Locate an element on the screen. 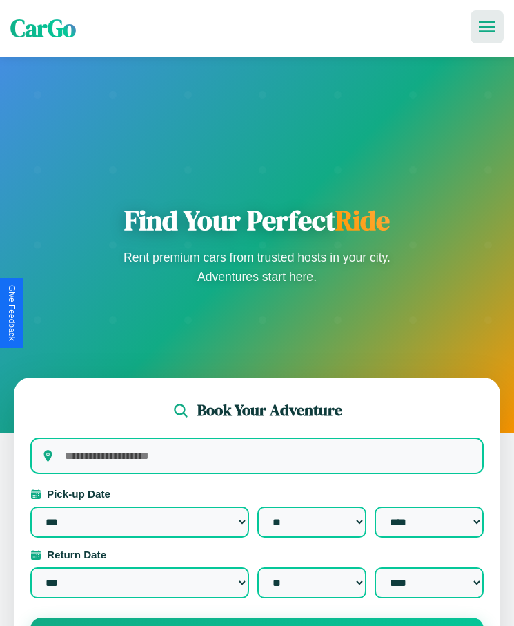  h2: Book Your Adventure is located at coordinates (270, 410).